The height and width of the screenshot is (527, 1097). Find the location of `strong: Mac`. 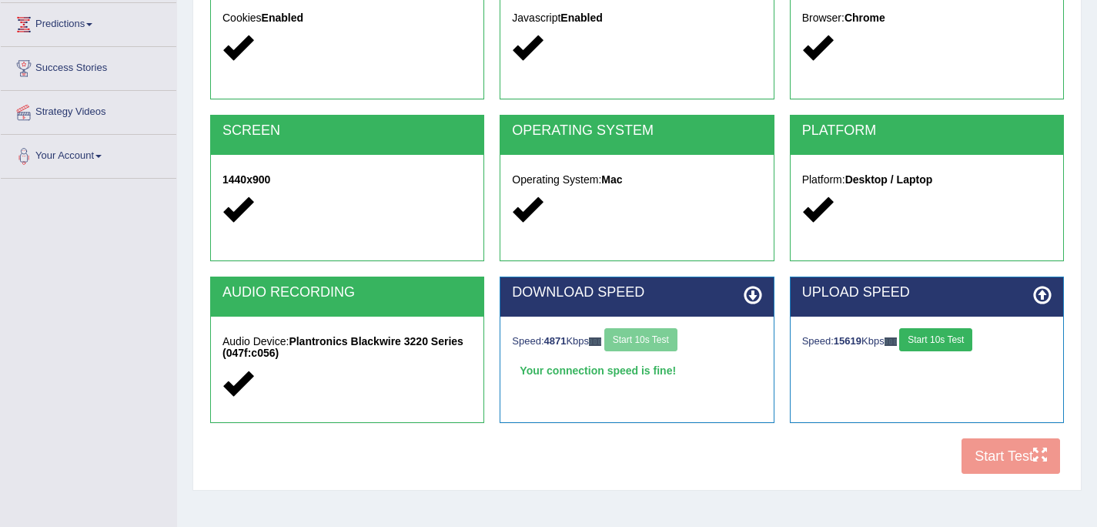

strong: Mac is located at coordinates (611, 179).